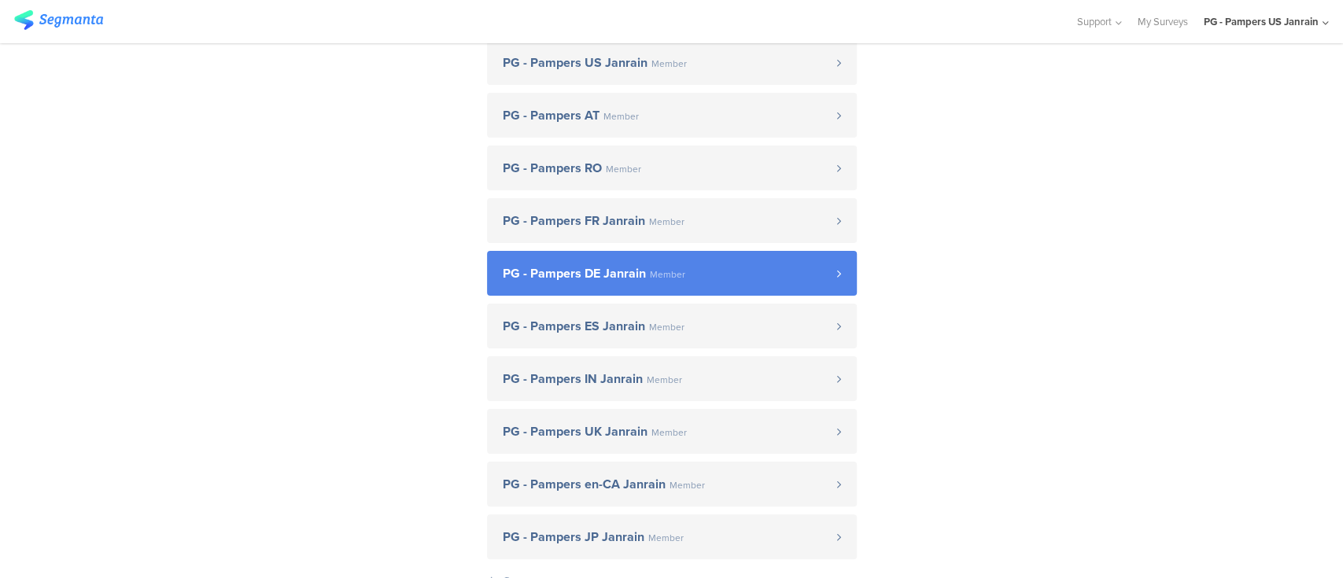 This screenshot has width=1343, height=578. I want to click on span: PG - Pampers ES Janrain, so click(573, 326).